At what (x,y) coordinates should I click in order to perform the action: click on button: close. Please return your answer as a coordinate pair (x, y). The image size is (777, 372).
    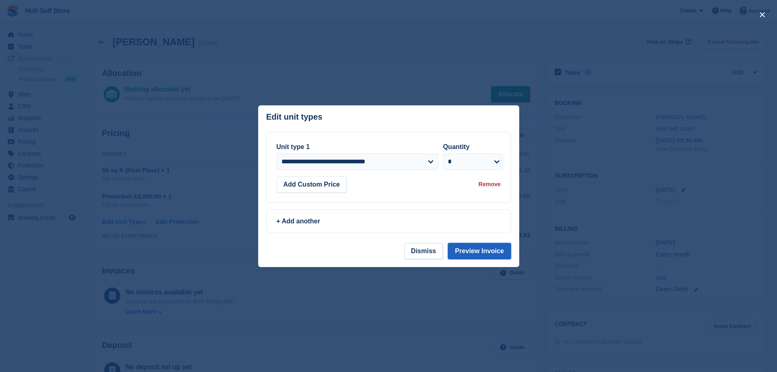
    Looking at the image, I should click on (763, 15).